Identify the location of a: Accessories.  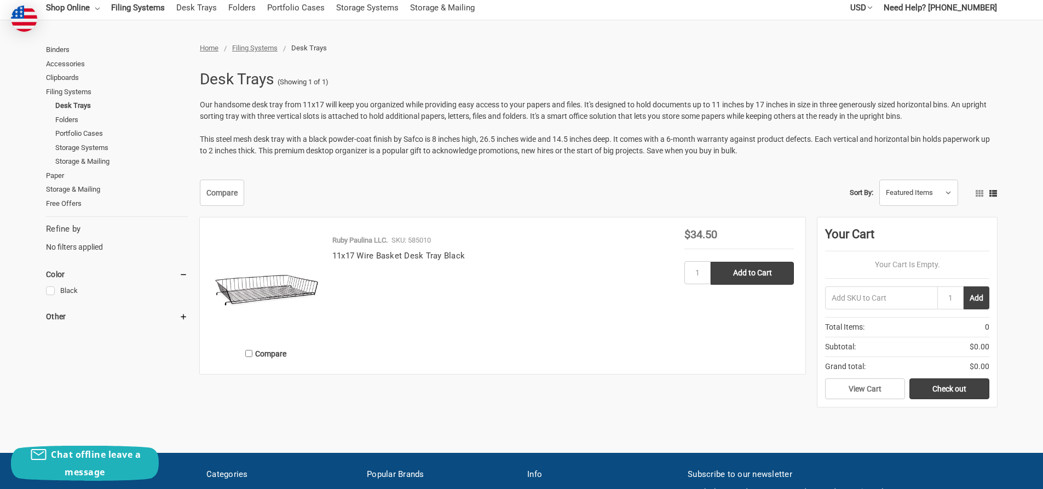
(117, 64).